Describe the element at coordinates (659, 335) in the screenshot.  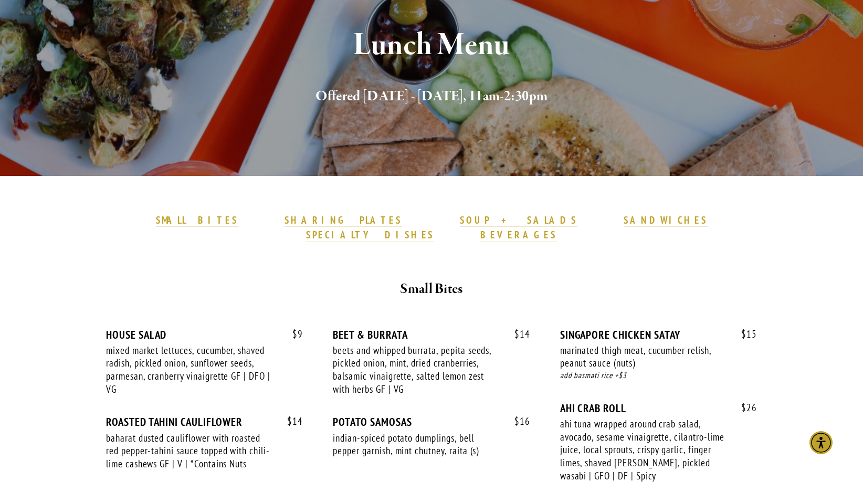
I see `div: SINGAPORE CHICKEN SATAY` at that location.